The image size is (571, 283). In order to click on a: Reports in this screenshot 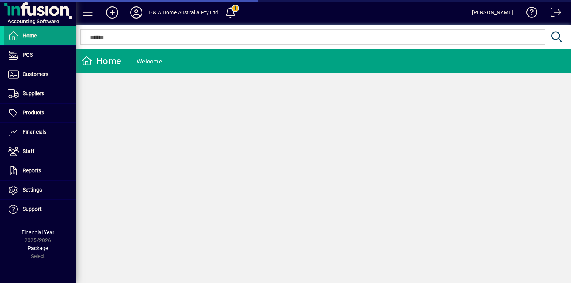, I will do `click(40, 171)`.